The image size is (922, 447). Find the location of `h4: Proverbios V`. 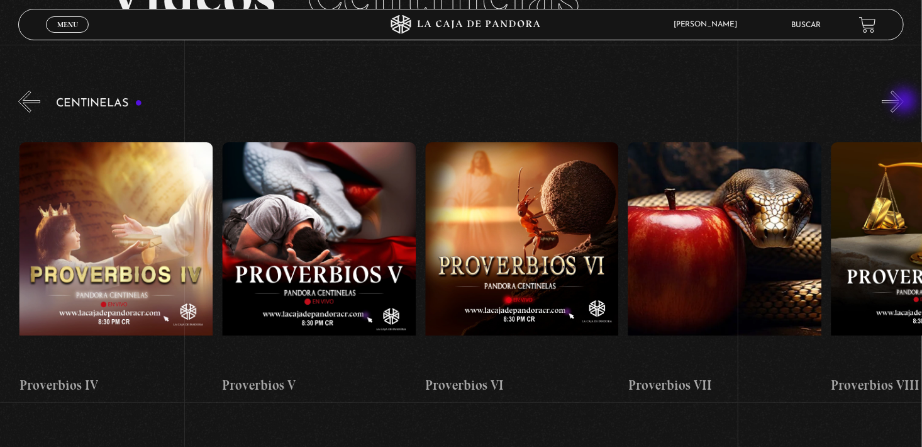

h4: Proverbios V is located at coordinates (319, 385).